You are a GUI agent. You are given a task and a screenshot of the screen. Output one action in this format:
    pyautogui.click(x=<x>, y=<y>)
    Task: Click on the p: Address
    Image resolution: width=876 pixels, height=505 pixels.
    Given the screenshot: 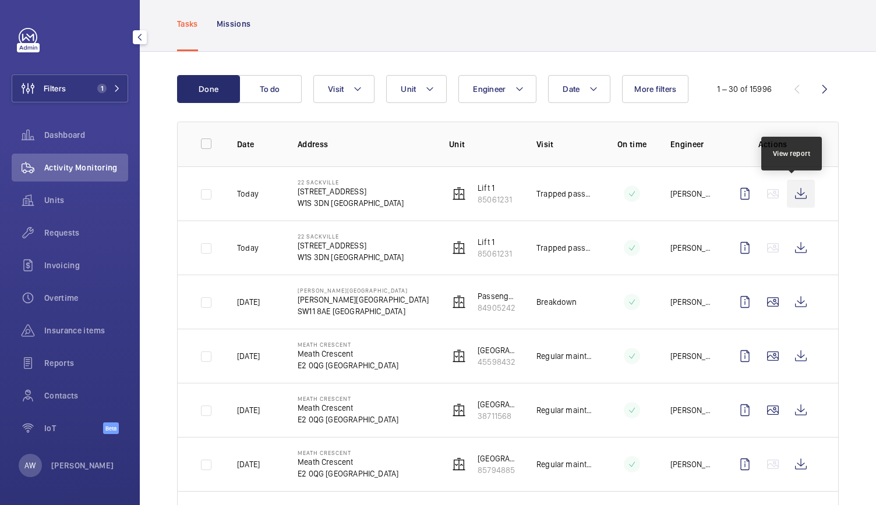 What is the action you would take?
    pyautogui.click(x=364, y=144)
    